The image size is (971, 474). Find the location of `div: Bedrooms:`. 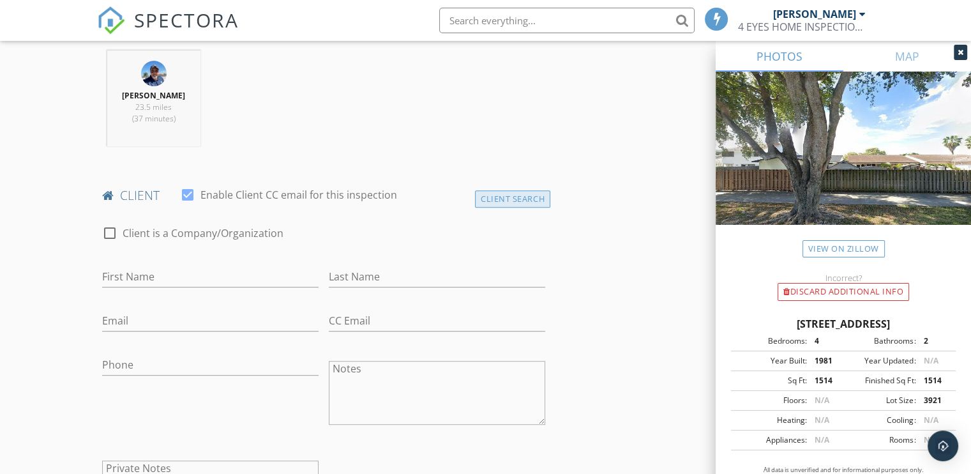

div: Bedrooms: is located at coordinates (770, 341).